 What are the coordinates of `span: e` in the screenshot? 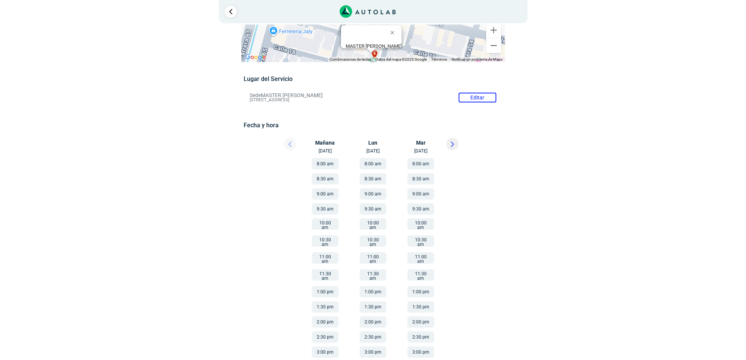 It's located at (374, 53).